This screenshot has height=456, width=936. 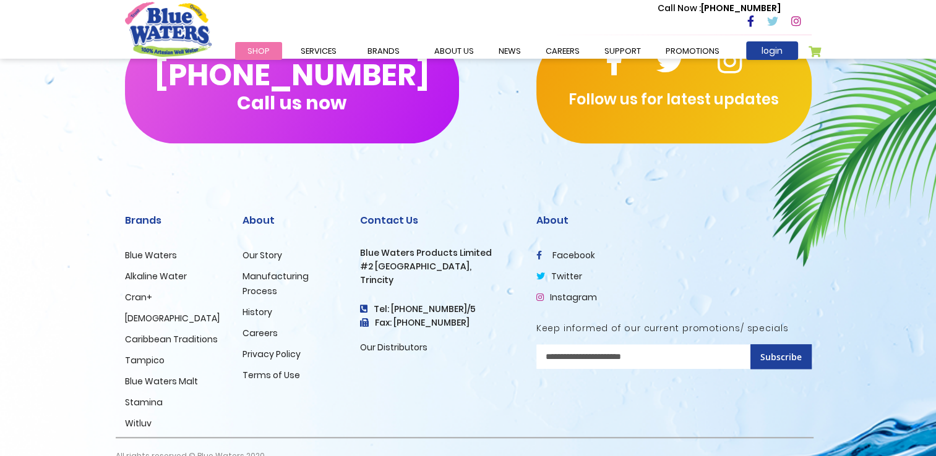 What do you see at coordinates (174, 220) in the screenshot?
I see `h2: Brands` at bounding box center [174, 220].